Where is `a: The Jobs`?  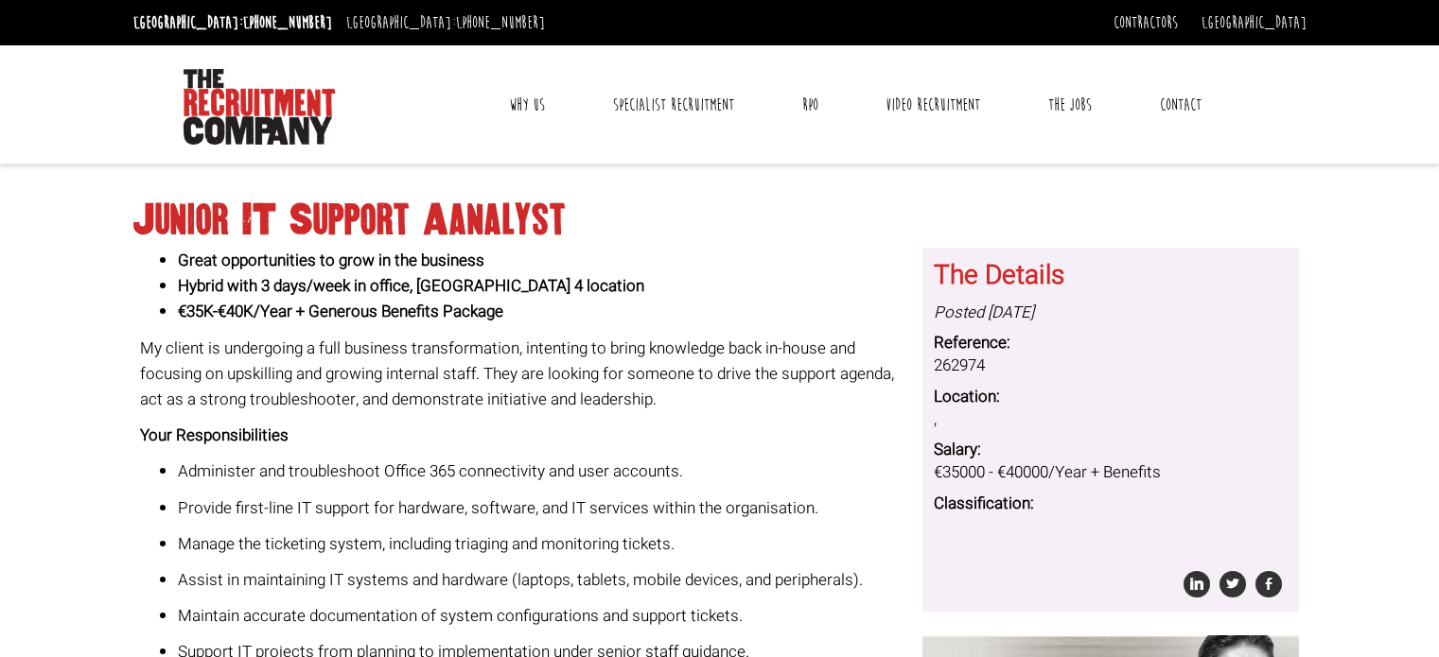 a: The Jobs is located at coordinates (1070, 105).